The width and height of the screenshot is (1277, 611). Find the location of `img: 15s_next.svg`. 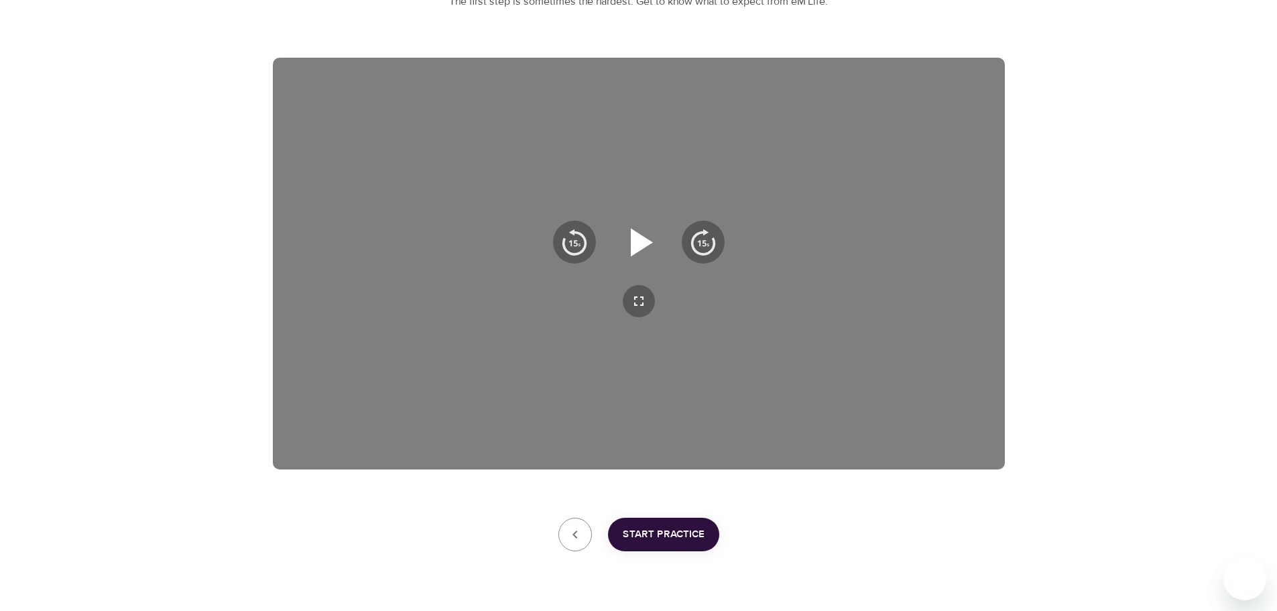

img: 15s_next.svg is located at coordinates (703, 242).